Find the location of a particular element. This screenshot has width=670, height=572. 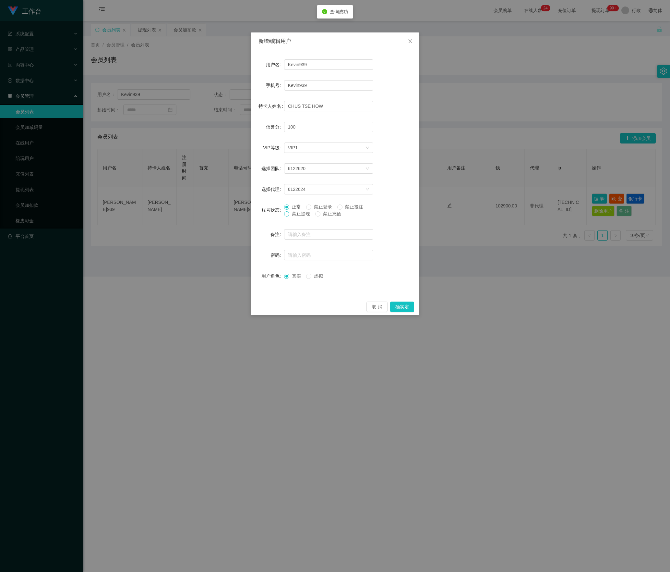

font: VIP等级 is located at coordinates (271, 148).